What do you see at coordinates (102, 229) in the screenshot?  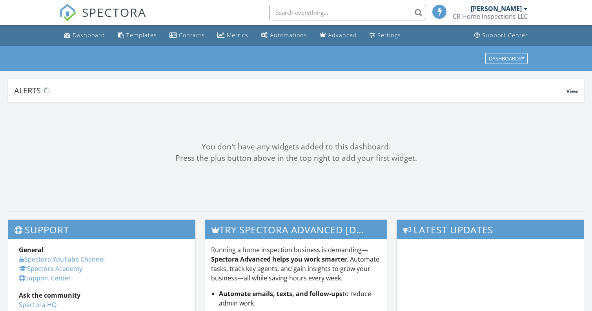 I see `h3: Support` at bounding box center [102, 229].